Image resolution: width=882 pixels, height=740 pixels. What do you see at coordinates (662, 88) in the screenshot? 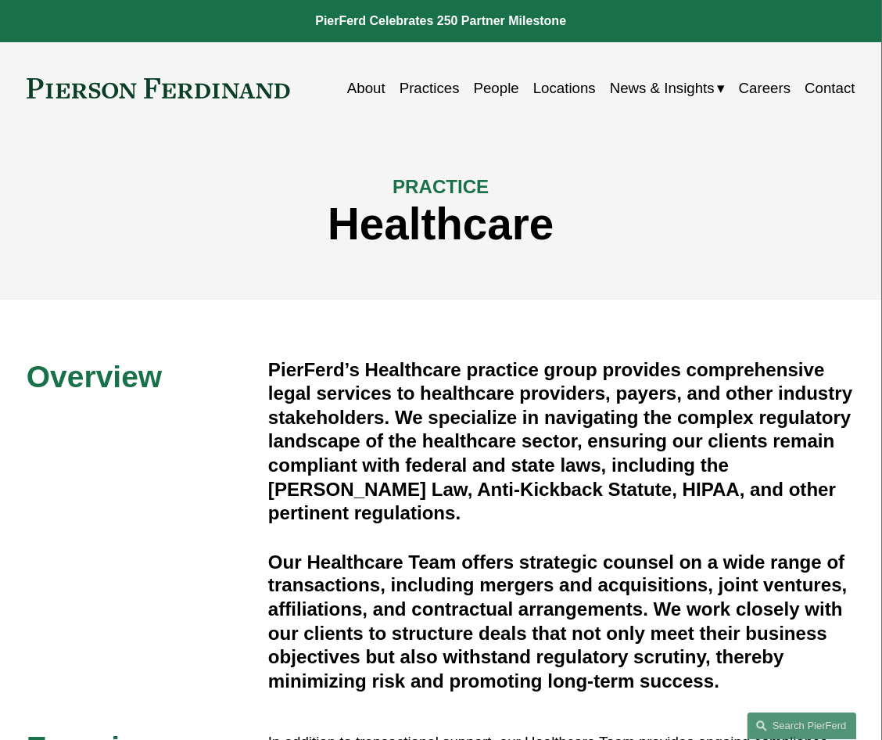
I see `span: News & Insights` at bounding box center [662, 88].